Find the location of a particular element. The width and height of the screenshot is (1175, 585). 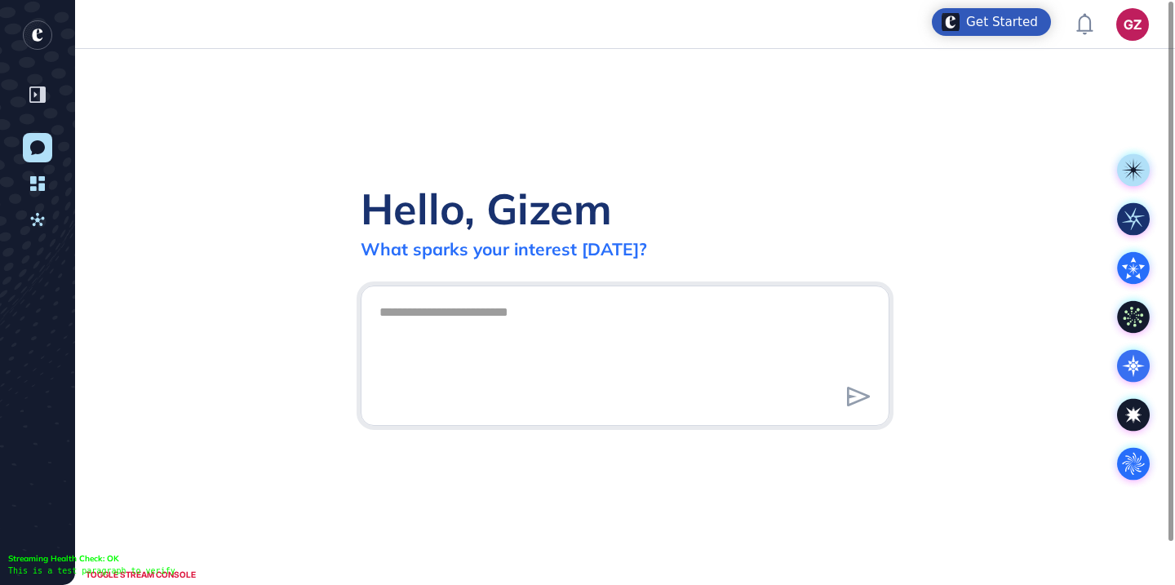

div: Hello, Gizem is located at coordinates (486, 208).